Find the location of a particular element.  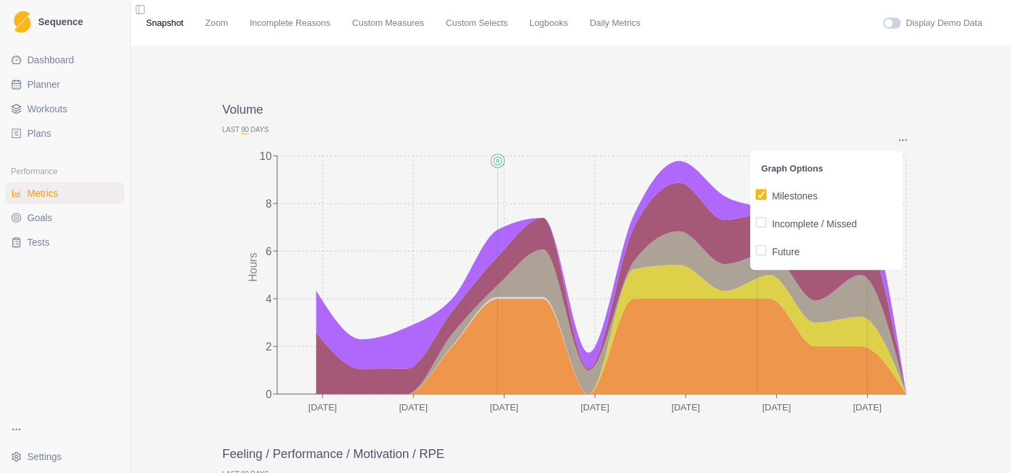

a: Dashboard is located at coordinates (65, 60).